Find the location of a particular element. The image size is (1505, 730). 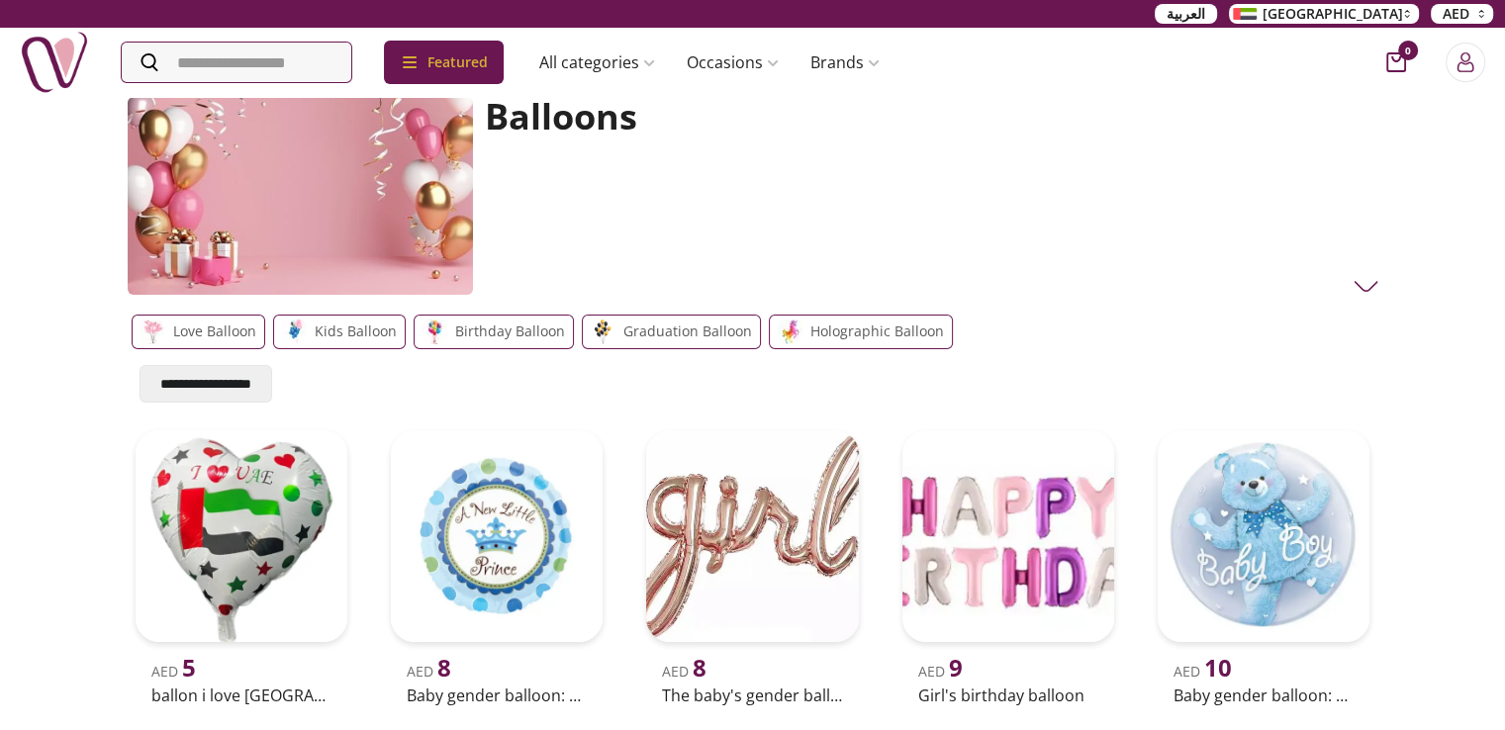

a: uae-gifts-Girl's birthday balloonAED 9Girl's birthday balloon is located at coordinates (1008, 567).